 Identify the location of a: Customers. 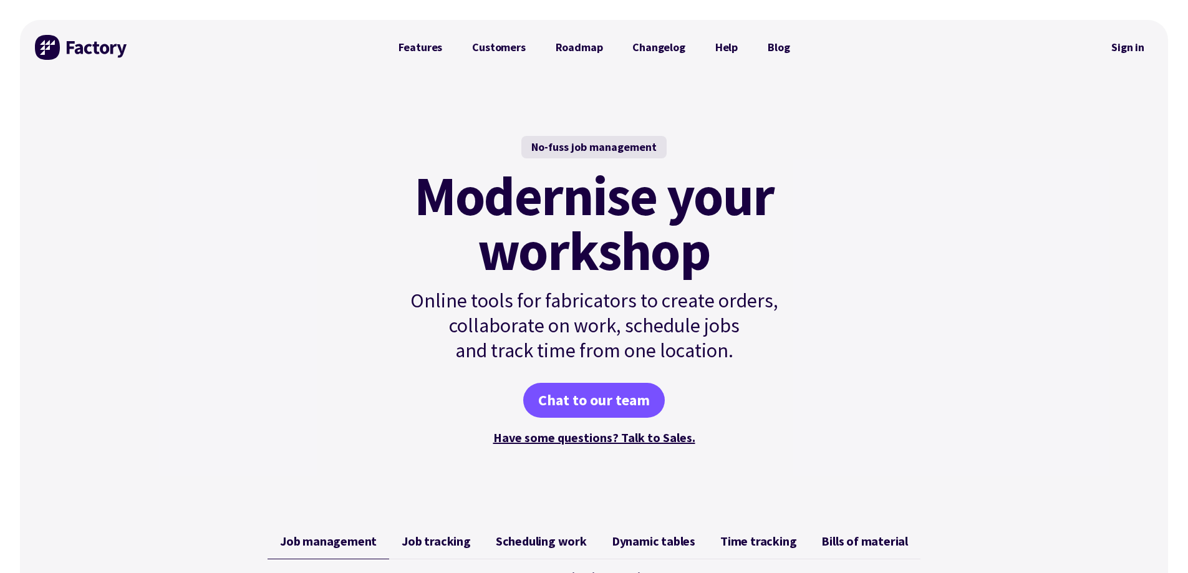
(498, 47).